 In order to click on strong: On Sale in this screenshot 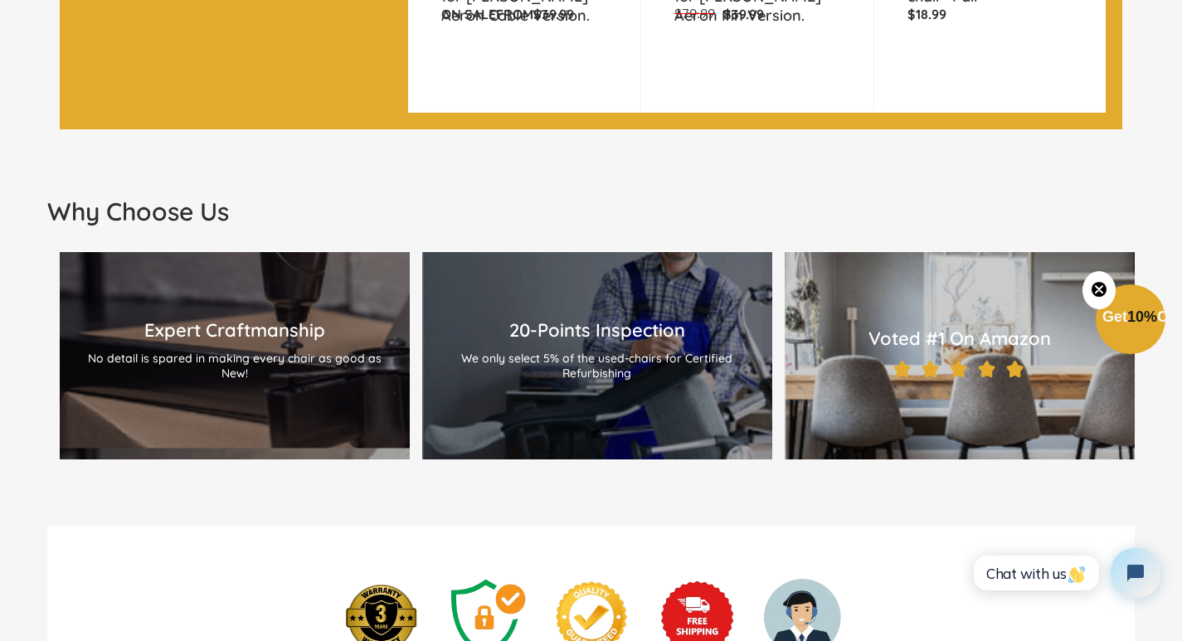, I will do `click(469, 14)`.